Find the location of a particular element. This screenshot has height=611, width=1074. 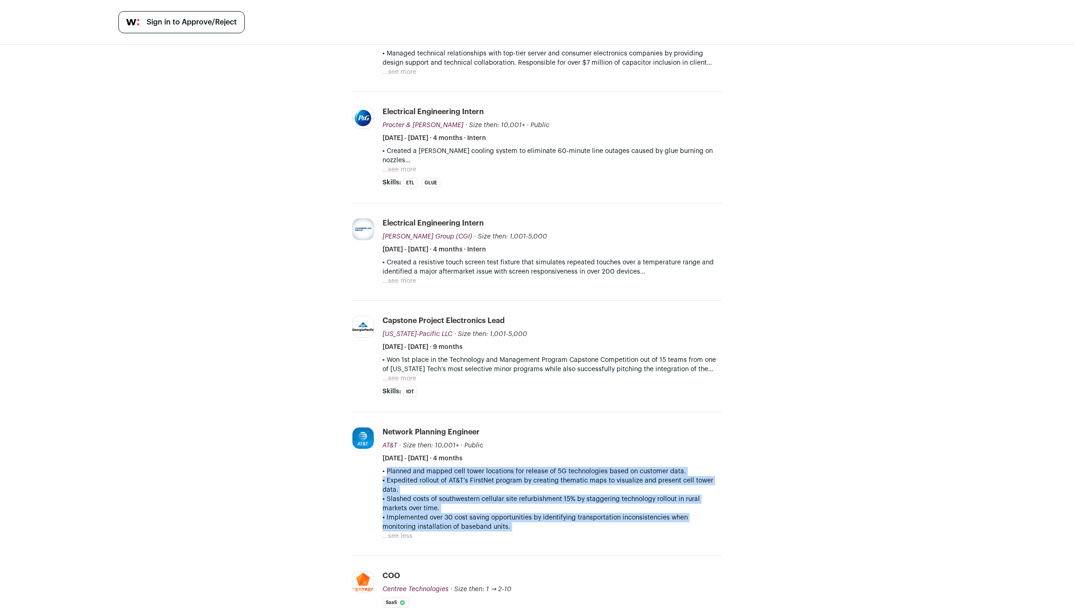

div: COO is located at coordinates (391, 576).